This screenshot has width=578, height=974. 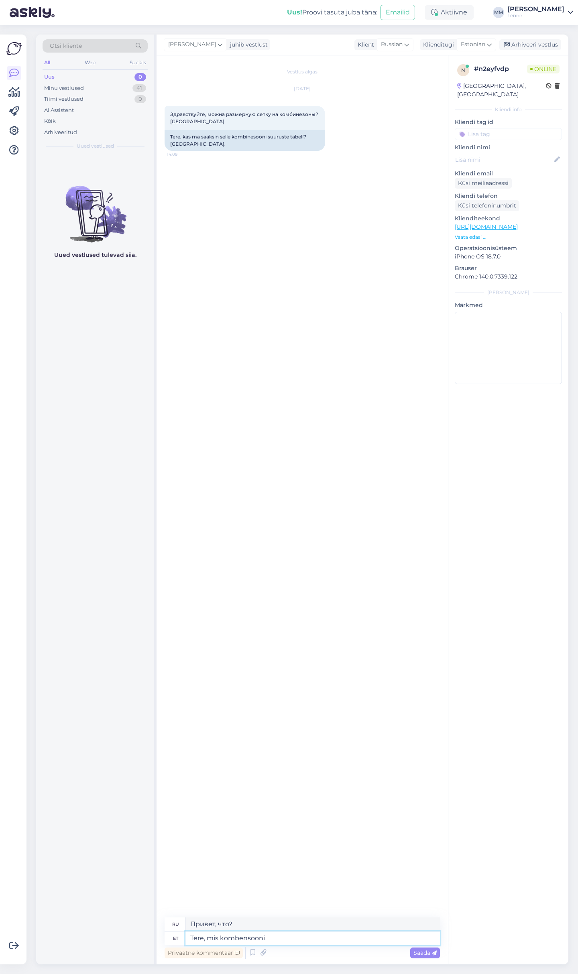 What do you see at coordinates (473, 45) in the screenshot?
I see `span: Estonian` at bounding box center [473, 45].